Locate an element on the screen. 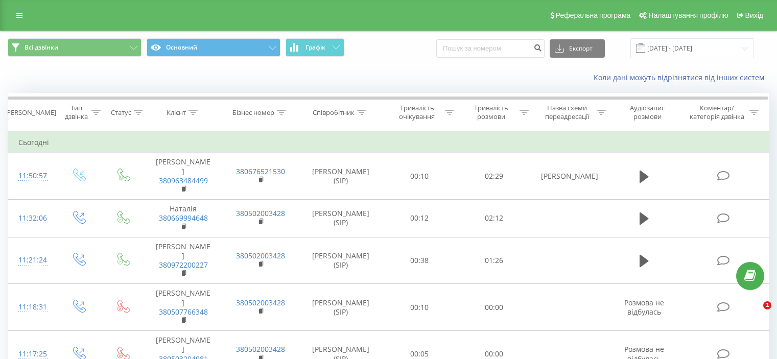 This screenshot has width=777, height=359. td: Наталія is located at coordinates (183, 219).